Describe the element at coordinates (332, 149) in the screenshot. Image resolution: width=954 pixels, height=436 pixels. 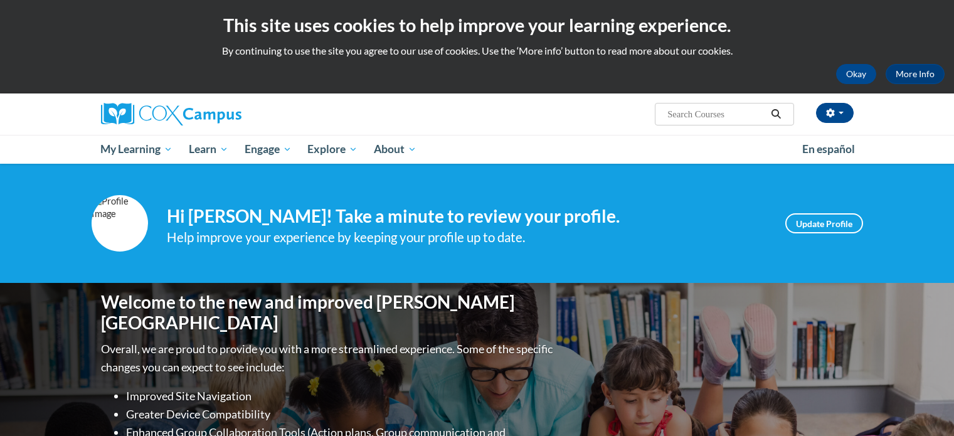
I see `span: Explore` at that location.